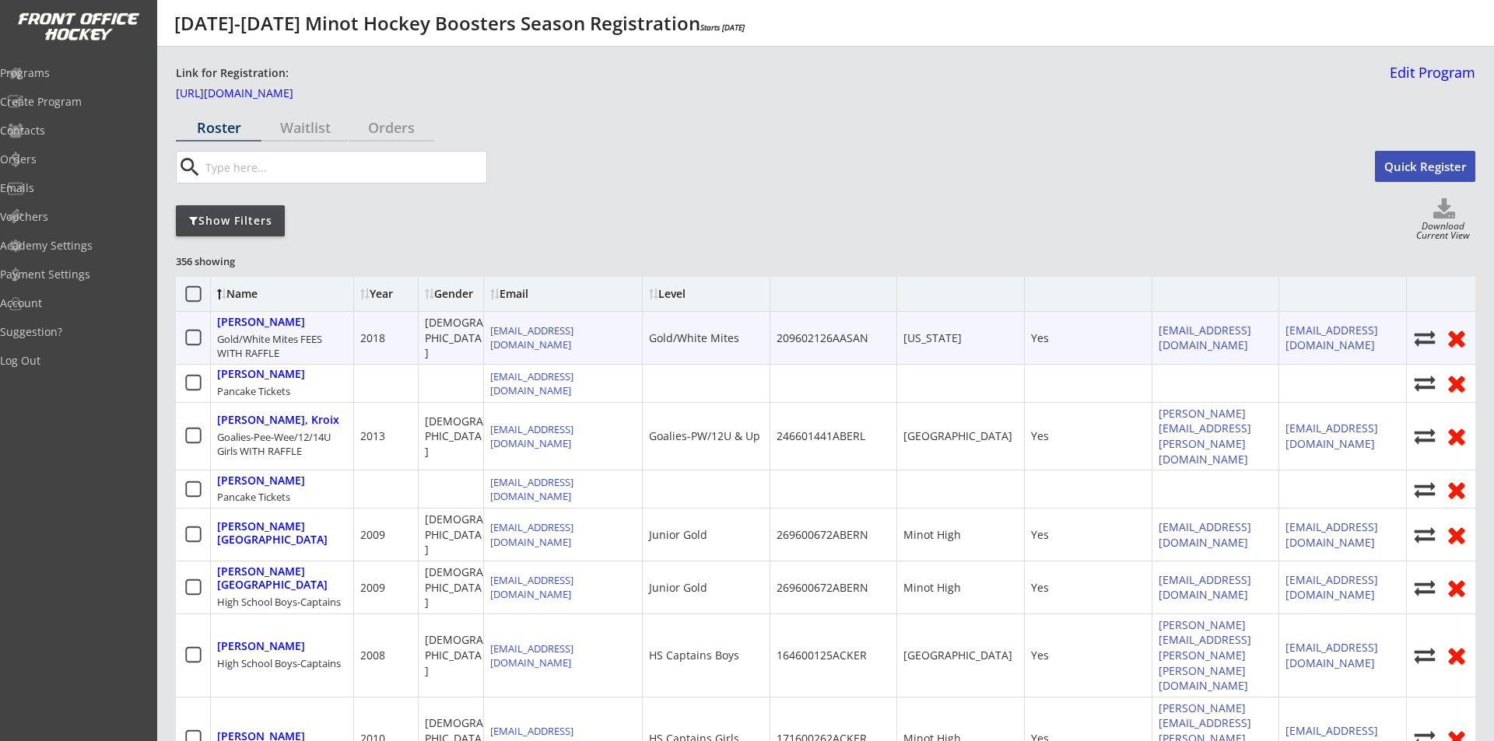 The width and height of the screenshot is (1494, 741). I want to click on div: 356 showing, so click(232, 261).